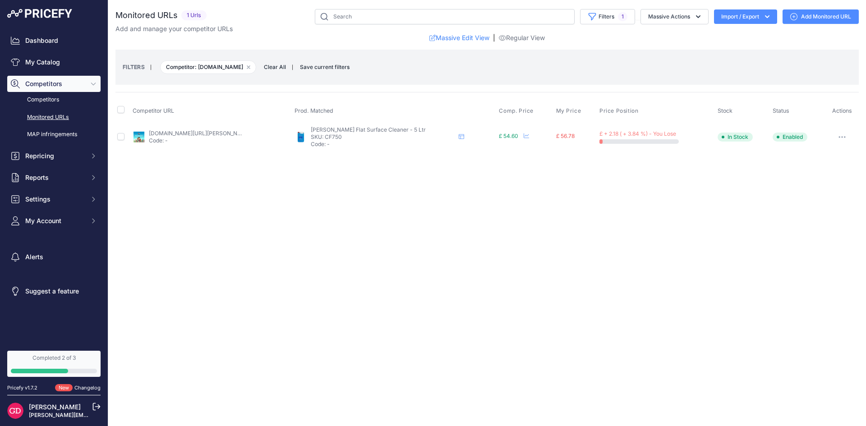 The height and width of the screenshot is (426, 866). I want to click on span: Prod. Matched, so click(314, 111).